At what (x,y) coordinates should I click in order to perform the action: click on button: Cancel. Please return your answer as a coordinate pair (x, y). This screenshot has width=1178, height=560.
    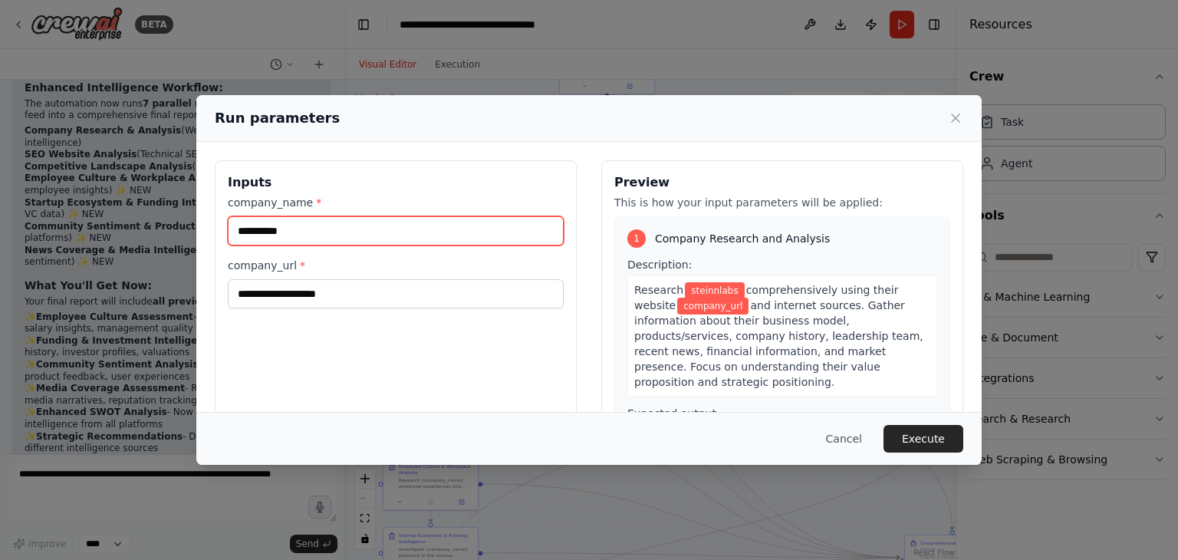
    Looking at the image, I should click on (844, 439).